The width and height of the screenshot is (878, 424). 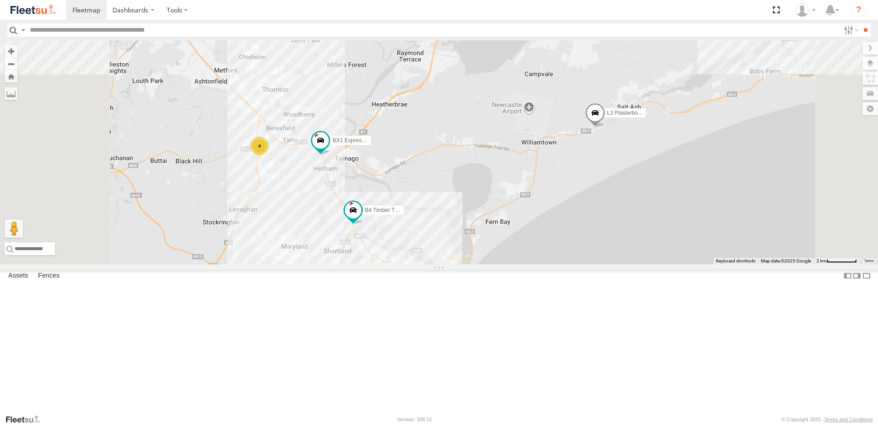 I want to click on label: Map Settings, so click(x=870, y=109).